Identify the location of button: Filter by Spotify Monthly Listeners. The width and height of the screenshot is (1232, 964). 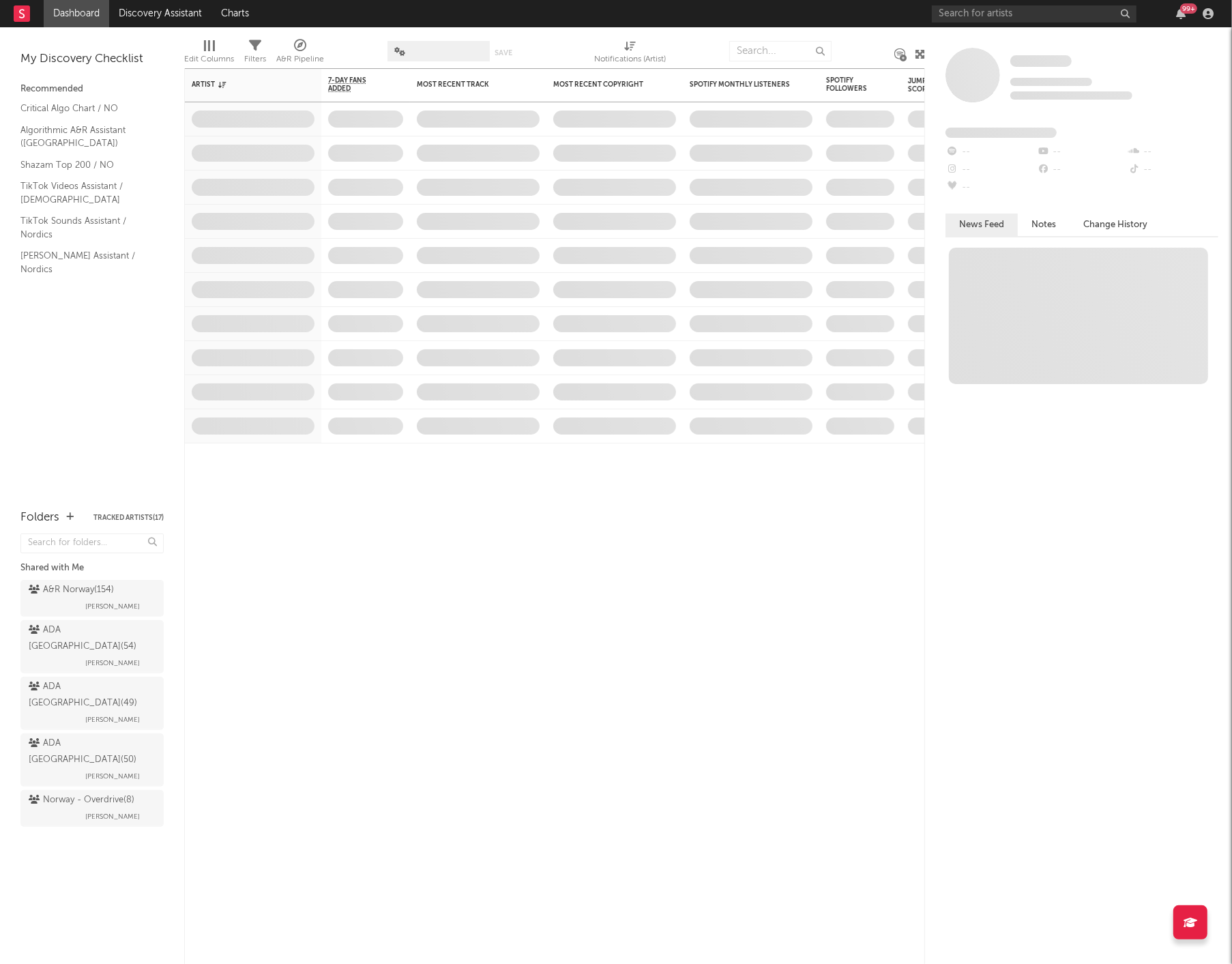
(805, 84).